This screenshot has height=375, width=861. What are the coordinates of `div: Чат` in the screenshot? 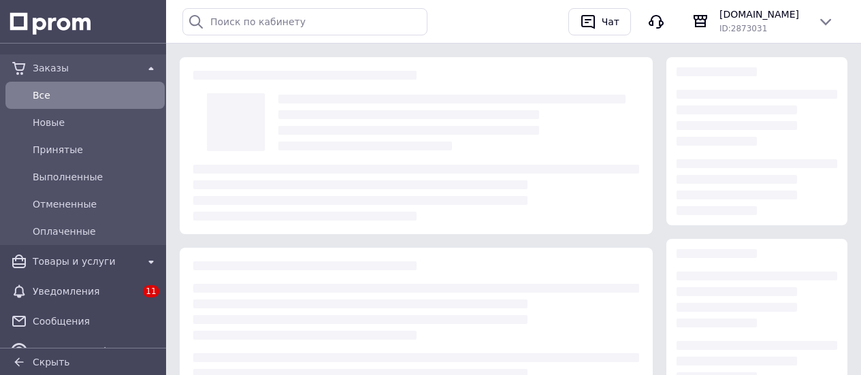 It's located at (611, 22).